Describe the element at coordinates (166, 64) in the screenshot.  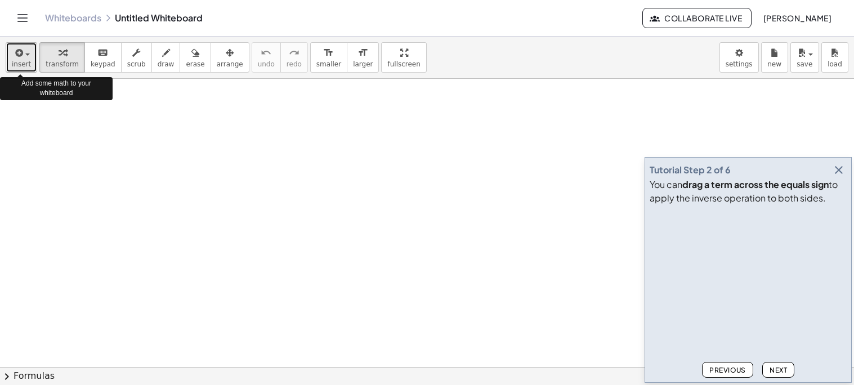
I see `span: draw` at that location.